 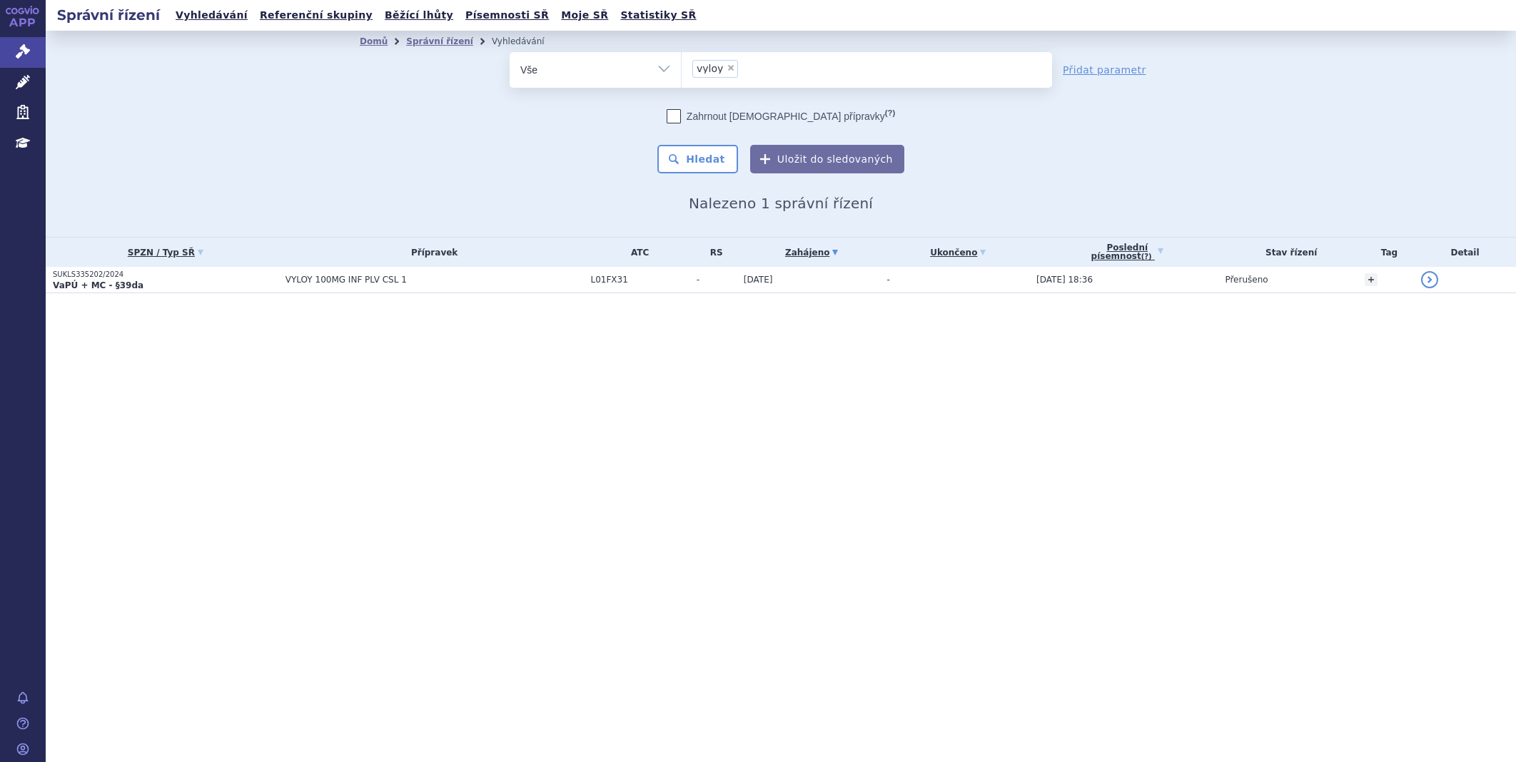 I want to click on a: Běžící lhůty, so click(x=419, y=15).